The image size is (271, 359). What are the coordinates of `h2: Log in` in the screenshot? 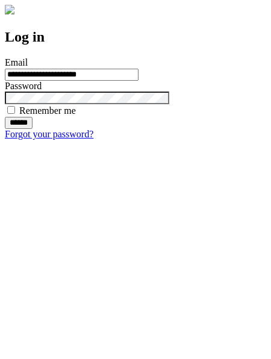 It's located at (135, 37).